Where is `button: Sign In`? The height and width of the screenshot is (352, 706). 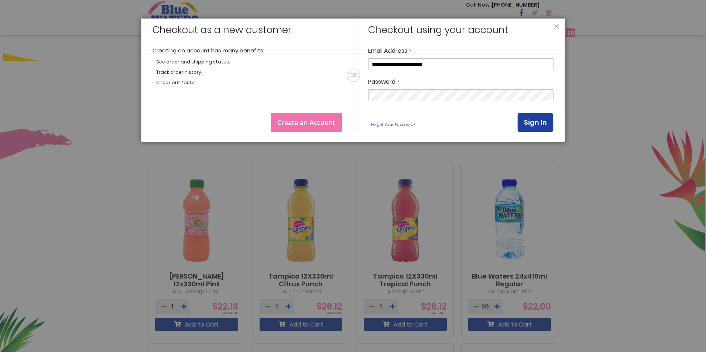 button: Sign In is located at coordinates (535, 123).